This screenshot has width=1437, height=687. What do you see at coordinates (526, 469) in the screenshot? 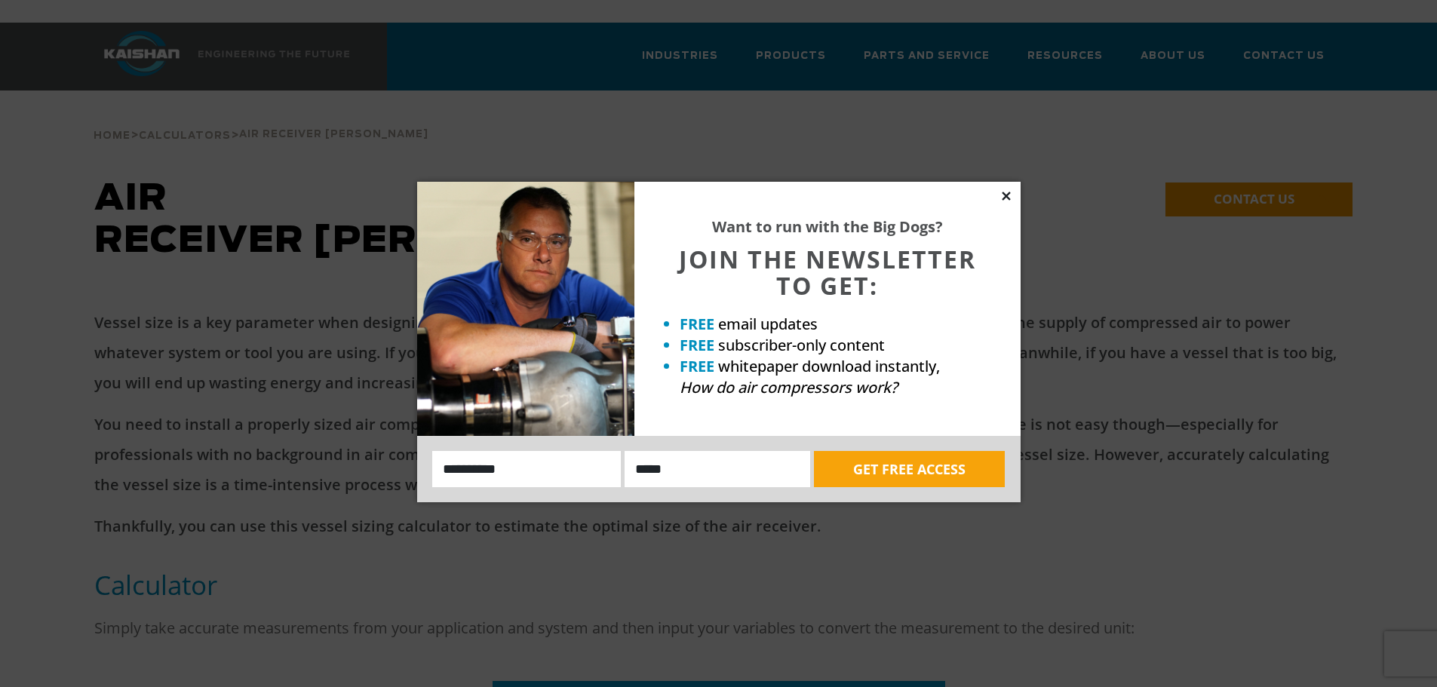
I see `input: Name:` at bounding box center [526, 469].